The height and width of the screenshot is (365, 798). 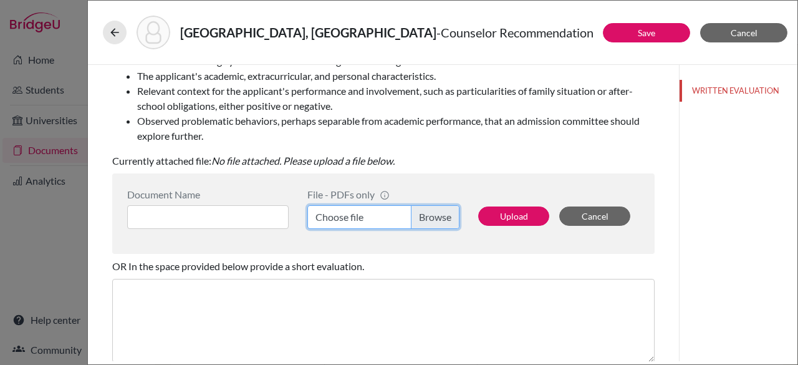 I want to click on div: Currently attached file:, so click(x=383, y=103).